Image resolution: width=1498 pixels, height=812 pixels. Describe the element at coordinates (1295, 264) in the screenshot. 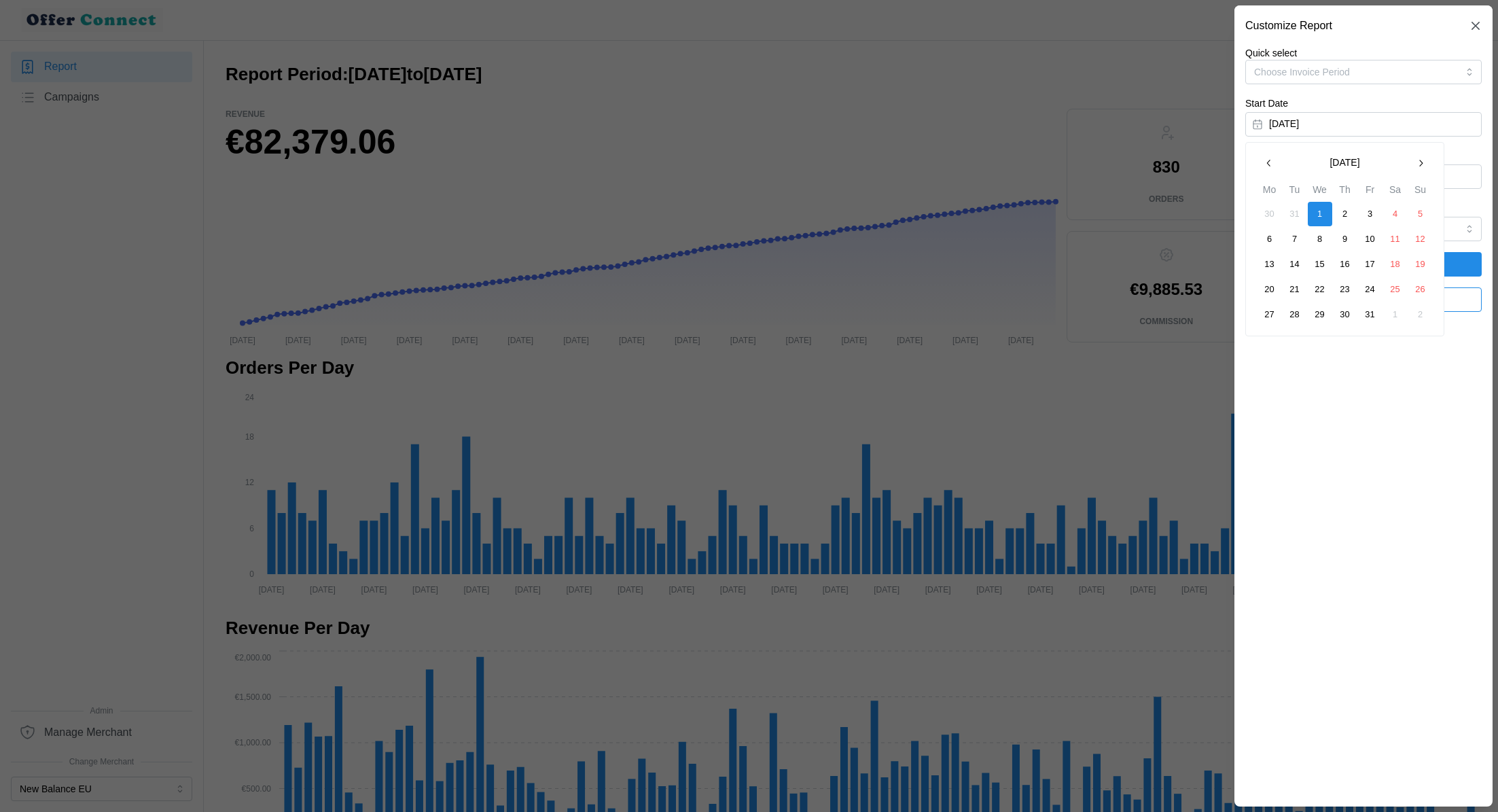

I see `button: 14 January 2025` at that location.